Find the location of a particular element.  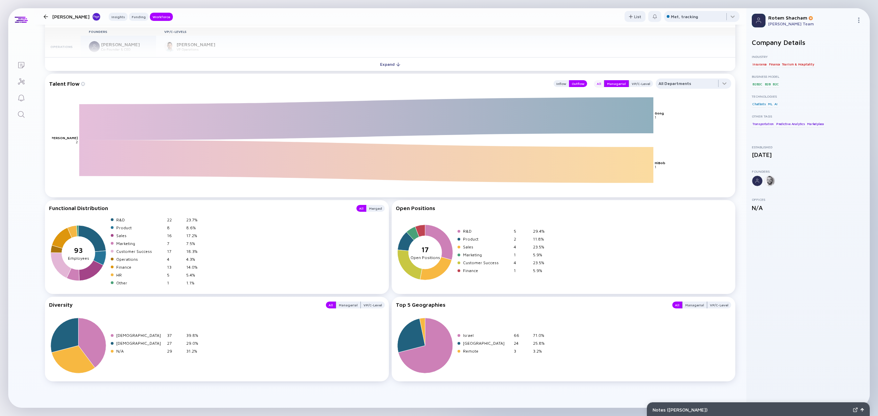

tspan: 17 is located at coordinates (425, 250).